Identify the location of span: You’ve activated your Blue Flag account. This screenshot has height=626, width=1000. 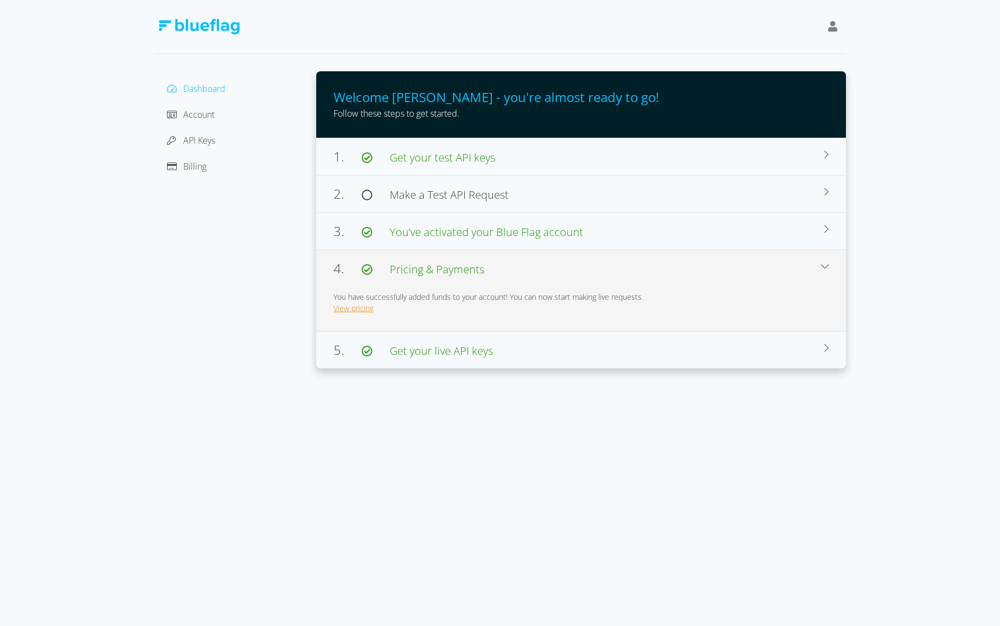
(486, 232).